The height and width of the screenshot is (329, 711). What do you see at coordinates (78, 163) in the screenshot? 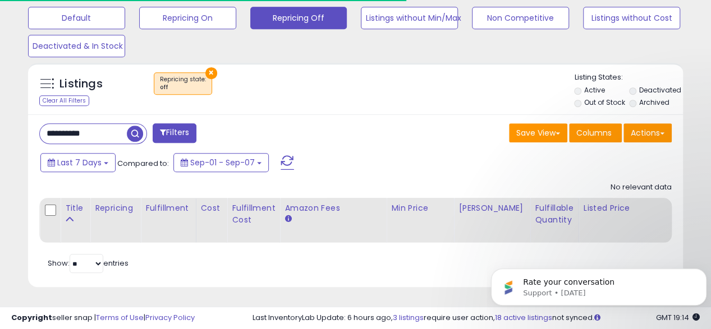
I see `button: Last 7 Days` at bounding box center [78, 163].